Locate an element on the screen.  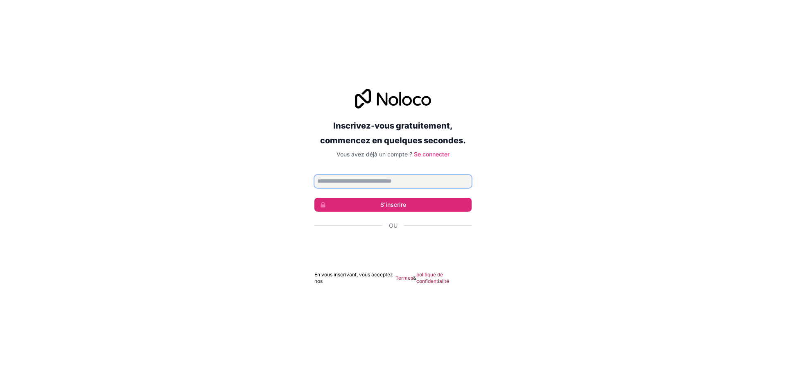
font: politique de confidentialité is located at coordinates (432, 277).